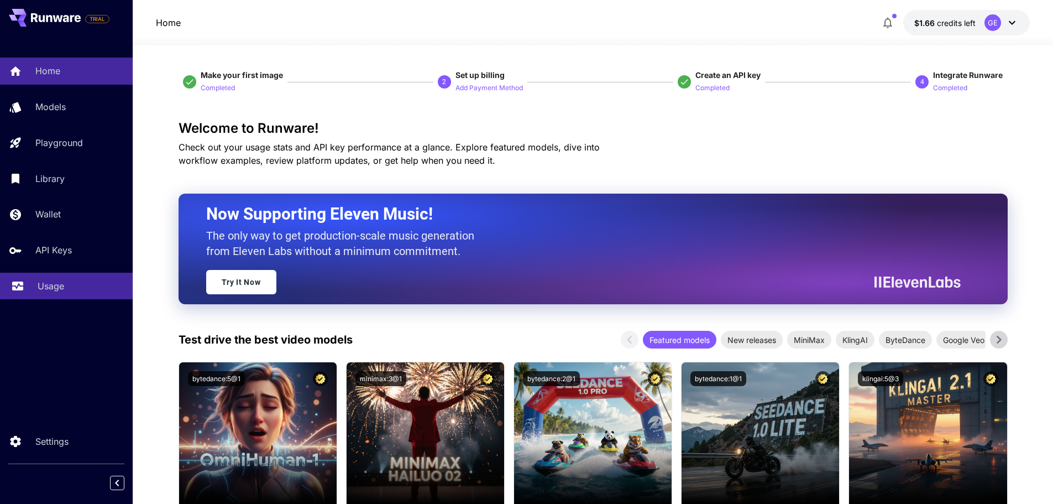  Describe the element at coordinates (480, 75) in the screenshot. I see `span: Set up billing` at that location.